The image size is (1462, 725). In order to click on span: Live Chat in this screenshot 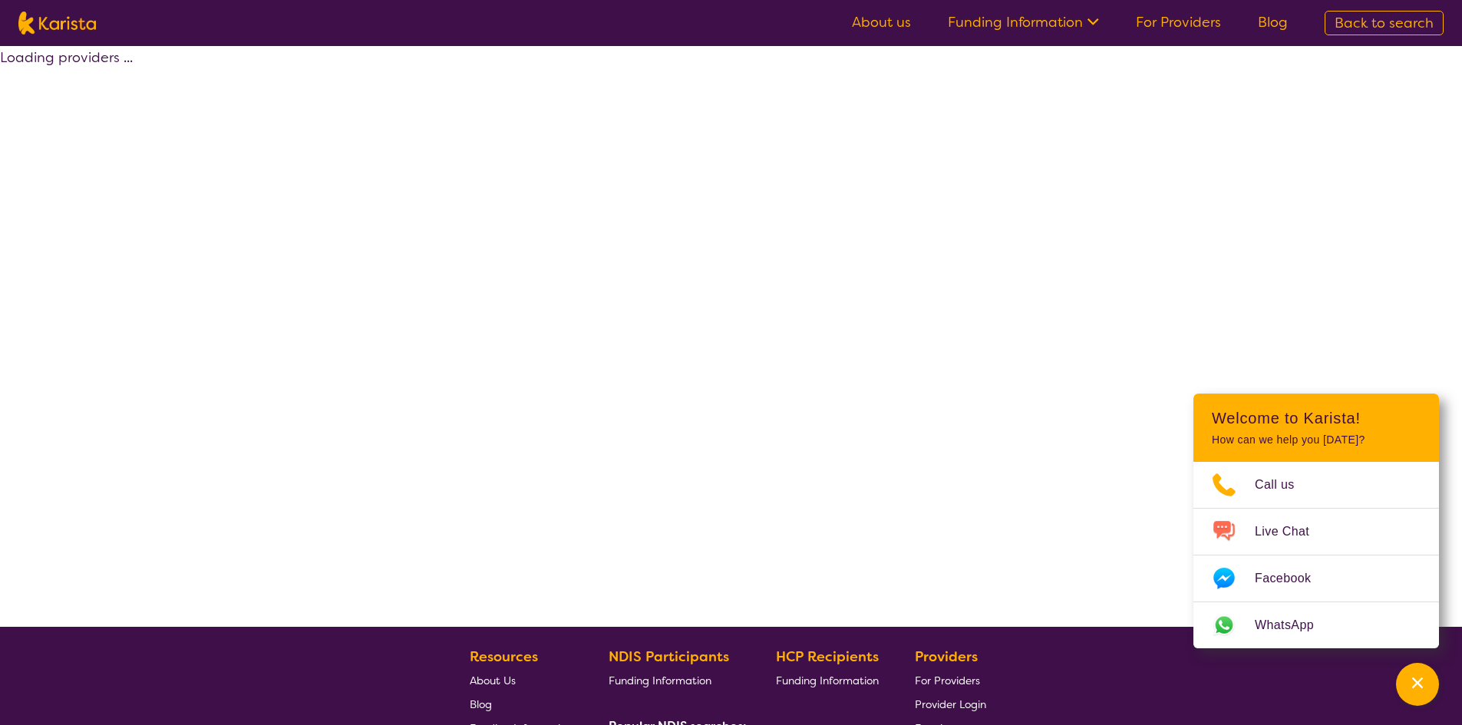, I will do `click(1291, 532)`.